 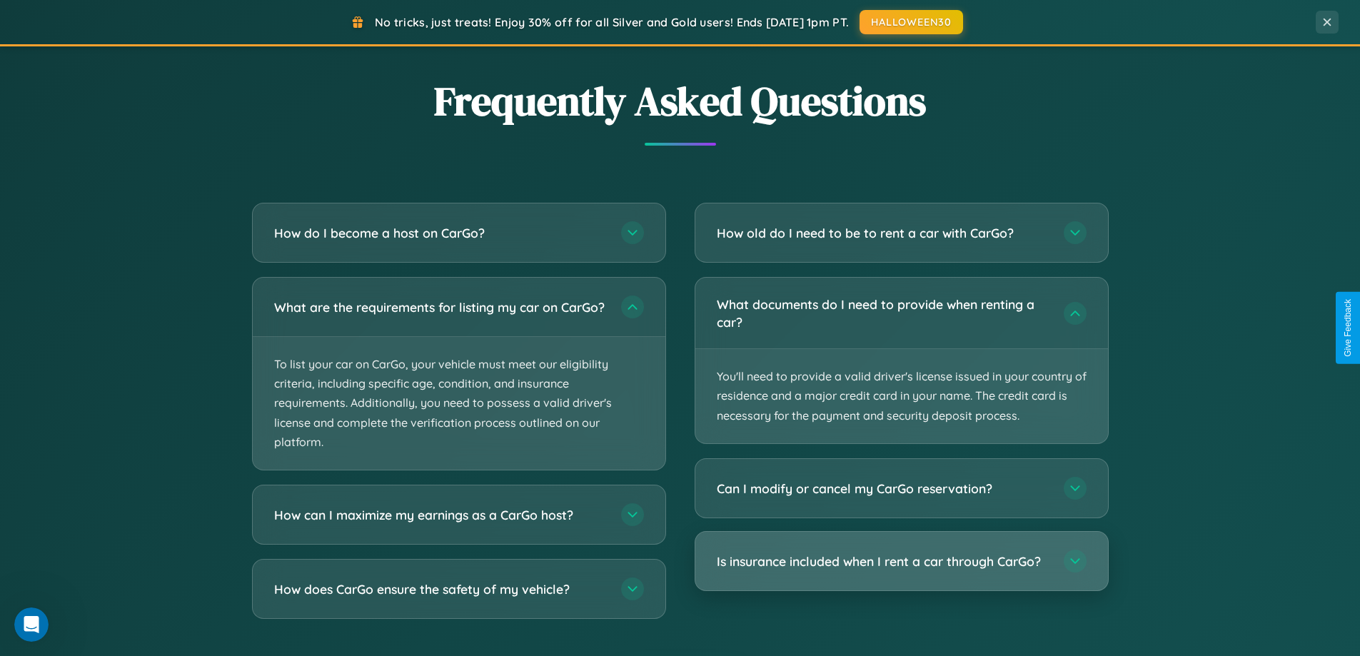 What do you see at coordinates (902, 396) in the screenshot?
I see `p: You'll need to provide a valid driver's license issued in your country of residence and a major c...` at bounding box center [902, 396].